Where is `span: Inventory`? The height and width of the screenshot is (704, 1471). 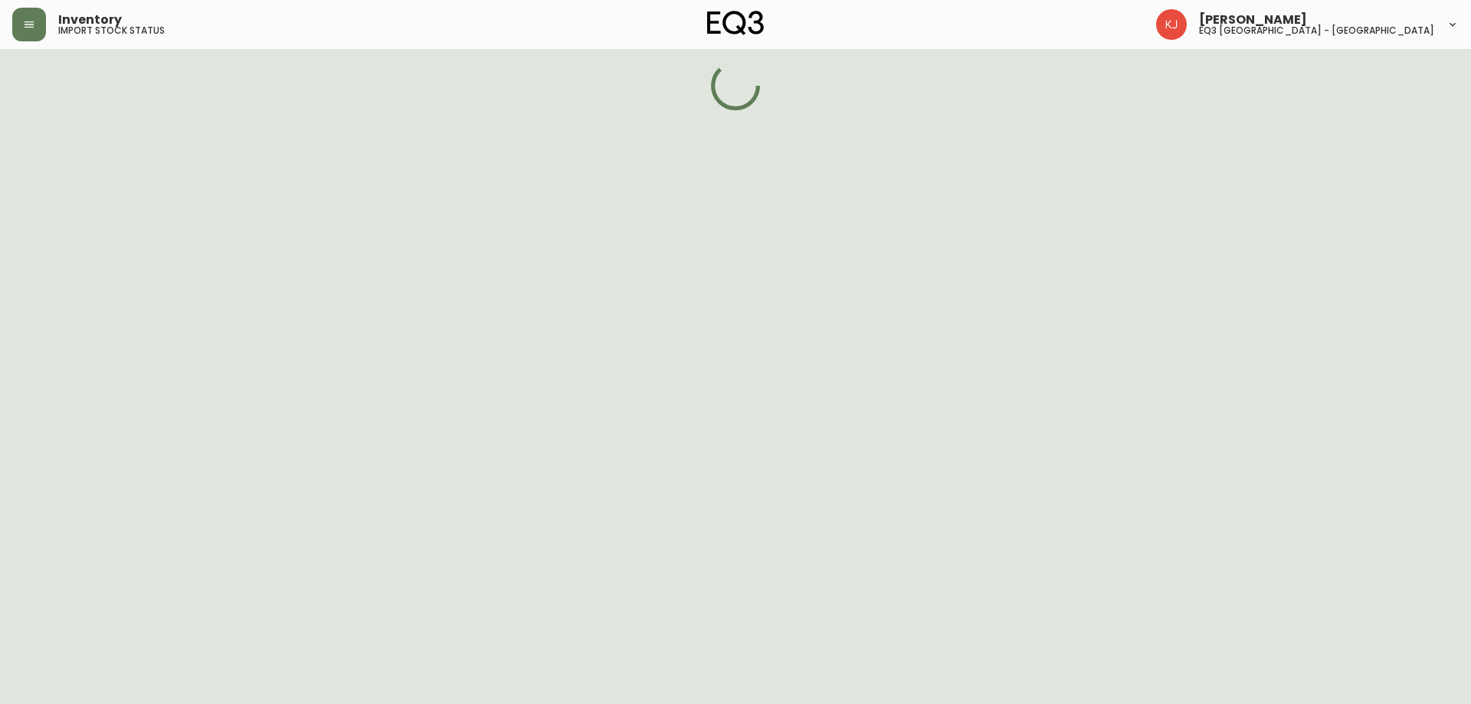 span: Inventory is located at coordinates (90, 20).